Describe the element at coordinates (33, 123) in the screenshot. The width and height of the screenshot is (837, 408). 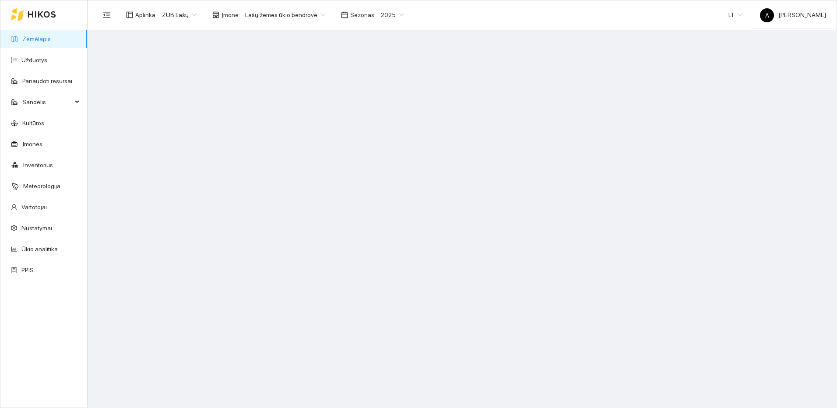
I see `a: Kultūros` at that location.